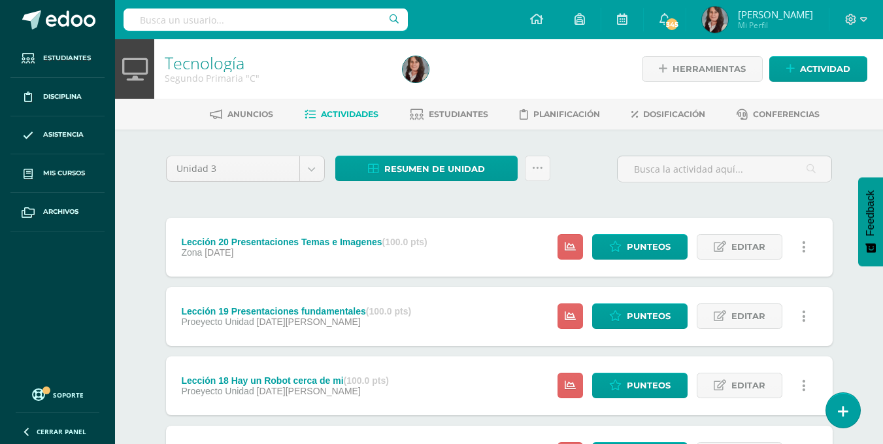 Image resolution: width=883 pixels, height=444 pixels. What do you see at coordinates (426, 168) in the screenshot?
I see `a: Resumen de unidad` at bounding box center [426, 168].